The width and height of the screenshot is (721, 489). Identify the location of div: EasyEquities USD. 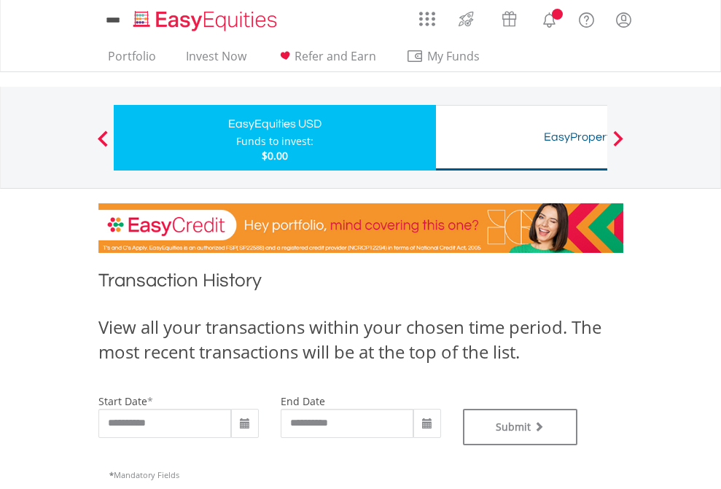
(275, 124).